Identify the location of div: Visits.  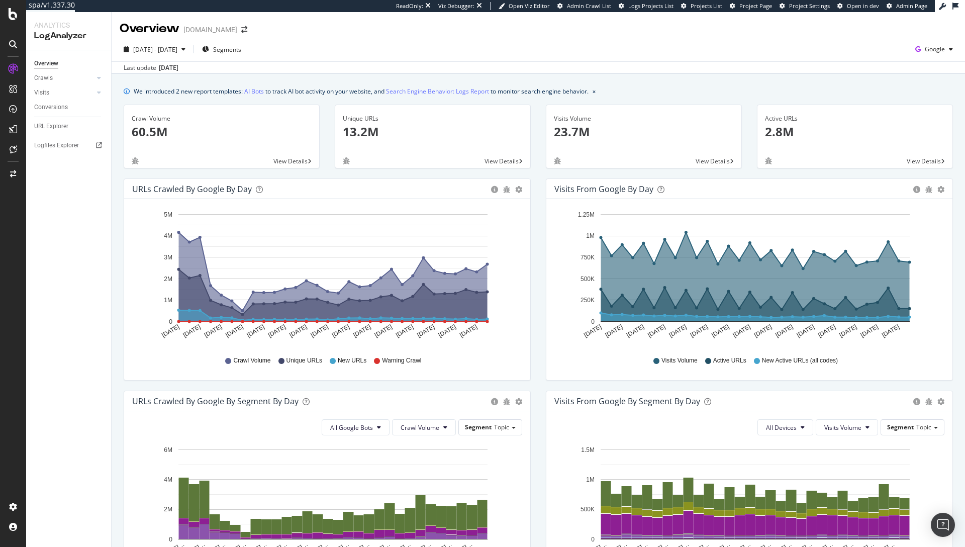
(42, 92).